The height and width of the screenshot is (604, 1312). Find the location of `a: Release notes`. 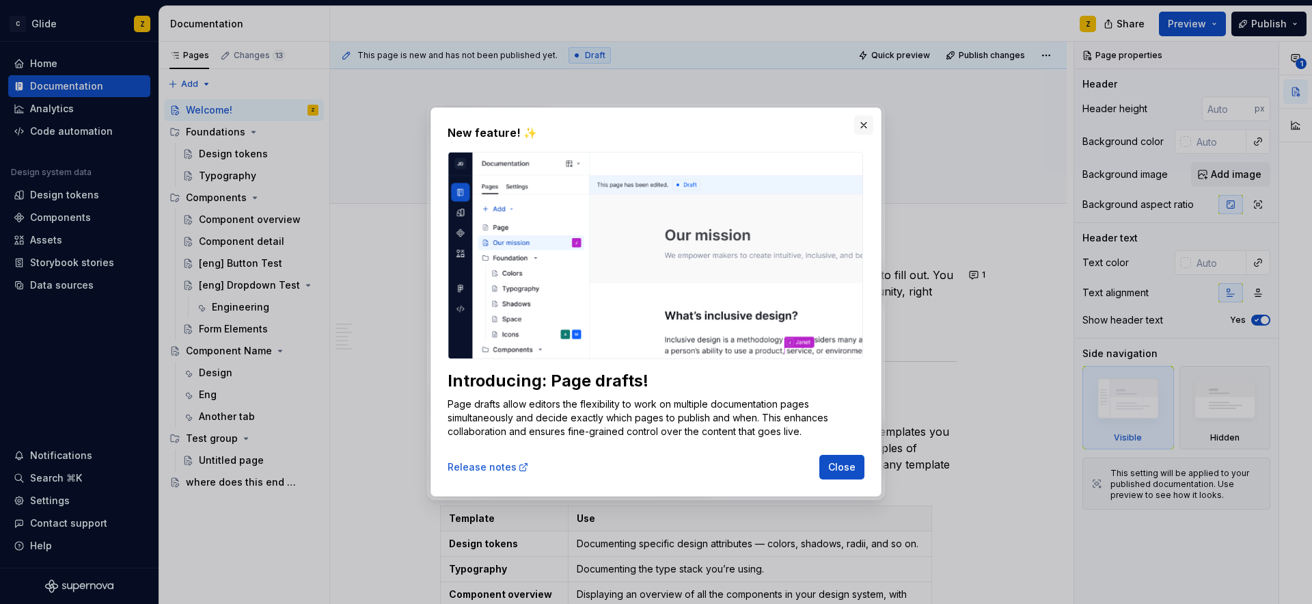

a: Release notes is located at coordinates (488, 467).